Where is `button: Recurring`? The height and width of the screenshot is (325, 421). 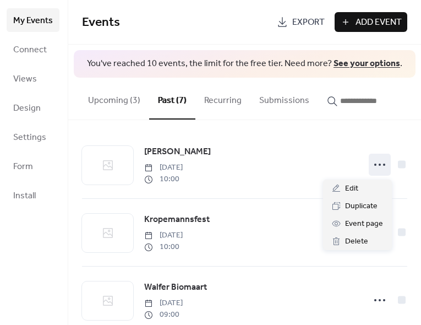 button: Recurring is located at coordinates (223, 98).